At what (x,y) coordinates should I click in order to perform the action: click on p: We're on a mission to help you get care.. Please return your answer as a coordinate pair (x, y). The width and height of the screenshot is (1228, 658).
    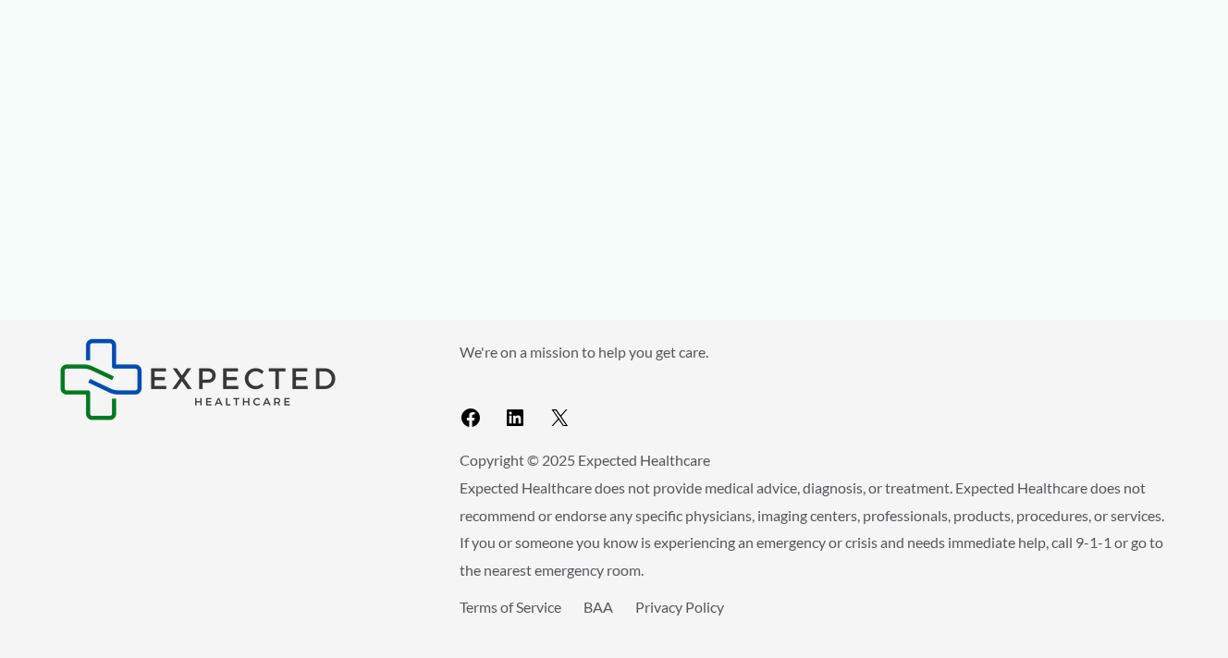
    Looking at the image, I should click on (814, 352).